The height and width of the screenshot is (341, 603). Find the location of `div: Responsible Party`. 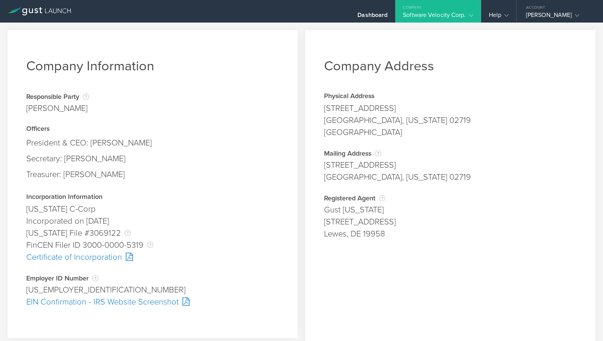

div: Responsible Party is located at coordinates (57, 97).